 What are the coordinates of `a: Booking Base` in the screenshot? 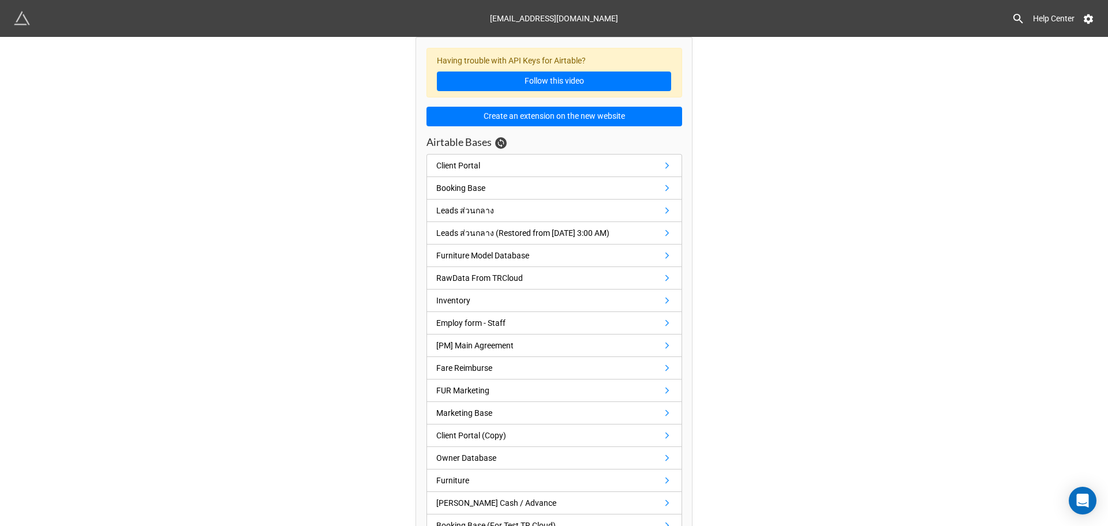 It's located at (554, 188).